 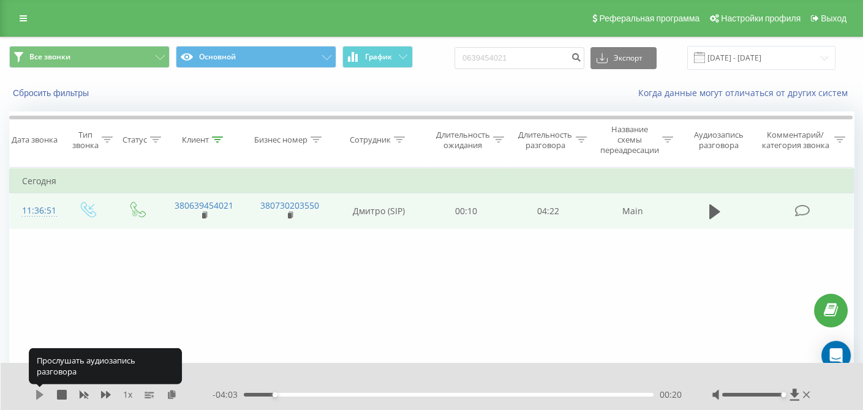 What do you see at coordinates (719, 140) in the screenshot?
I see `div: Аудиозапись разговора` at bounding box center [719, 140].